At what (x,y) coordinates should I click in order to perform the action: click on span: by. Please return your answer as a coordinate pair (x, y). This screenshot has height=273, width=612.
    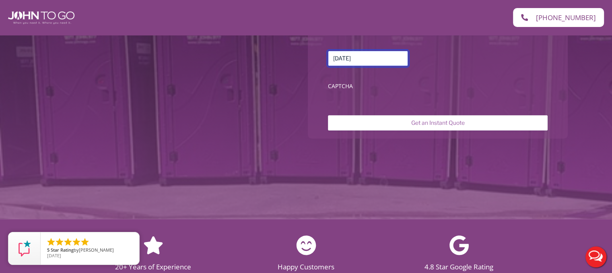
    Looking at the image, I should click on (90, 250).